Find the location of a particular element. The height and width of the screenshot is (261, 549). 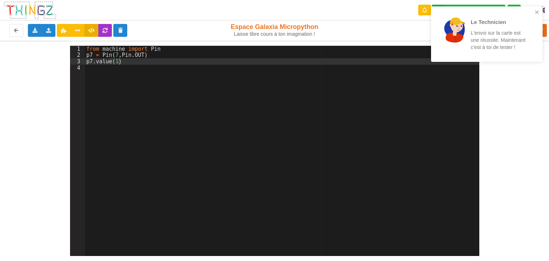

div: Ta base fonctionne bien ! is located at coordinates (468, 10).